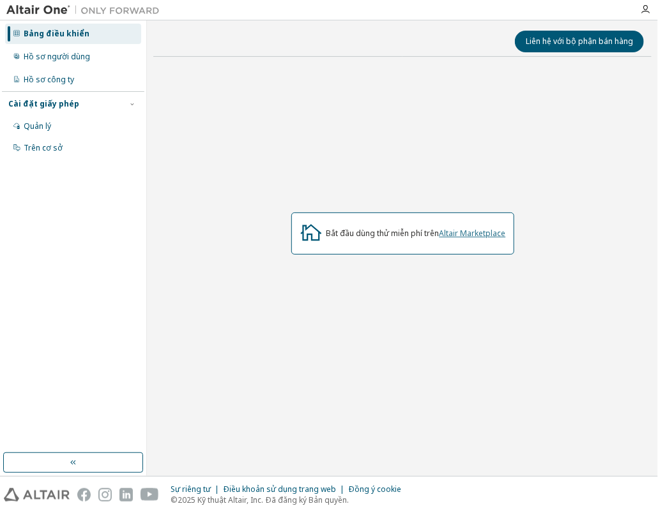  What do you see at coordinates (126, 495) in the screenshot?
I see `img: linkedin.svg` at bounding box center [126, 495].